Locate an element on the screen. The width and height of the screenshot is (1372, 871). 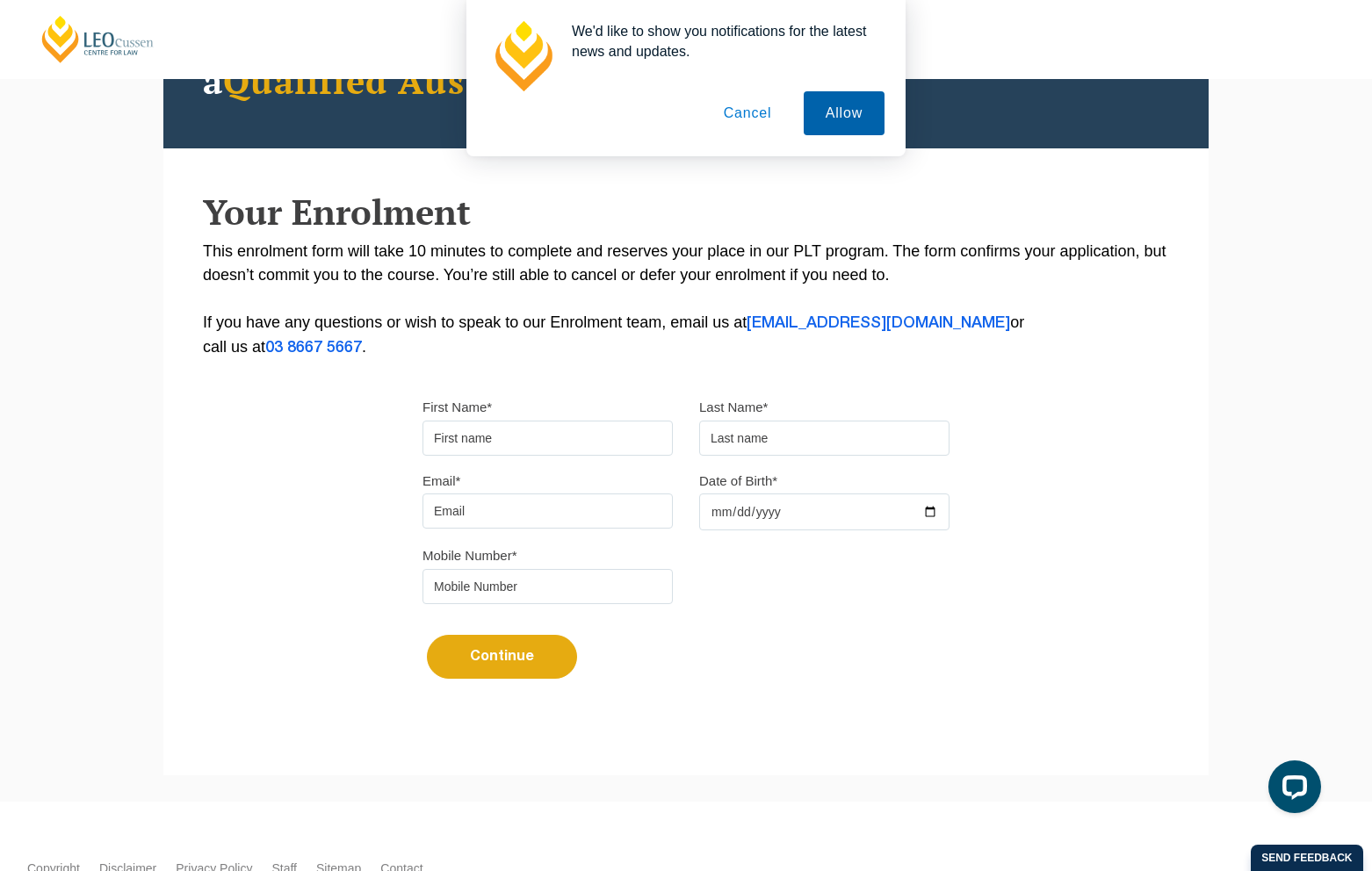
input: Email is located at coordinates (547, 511).